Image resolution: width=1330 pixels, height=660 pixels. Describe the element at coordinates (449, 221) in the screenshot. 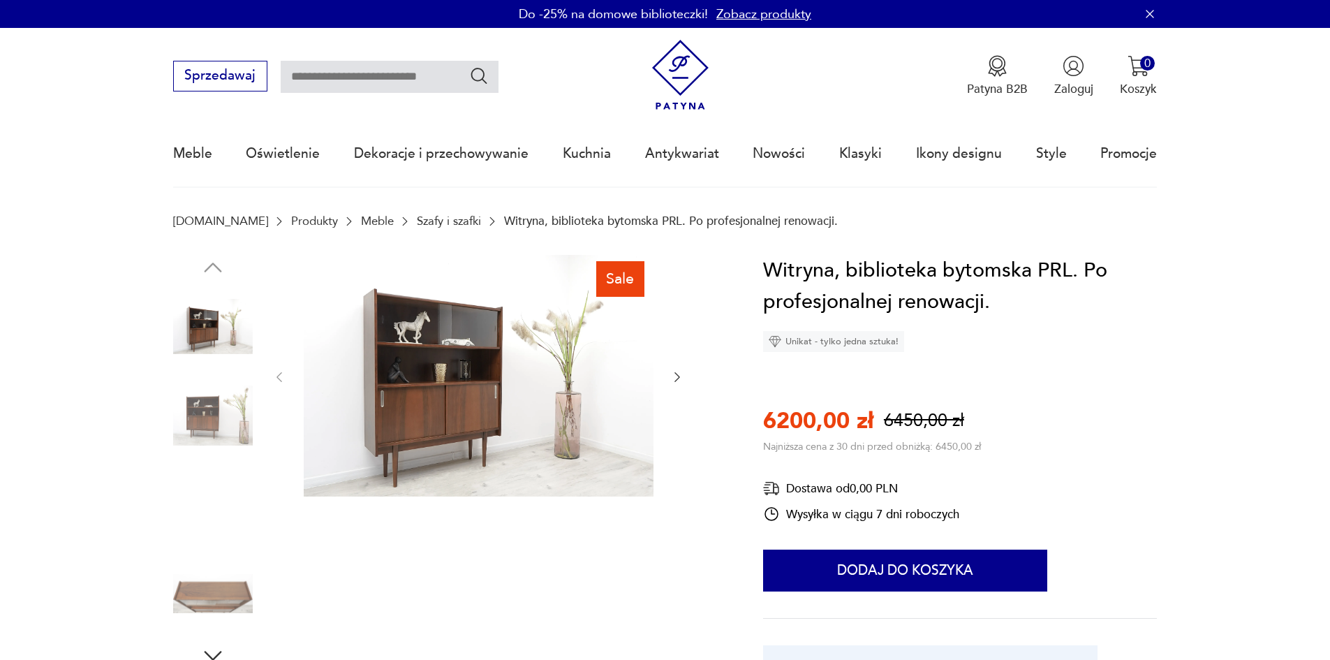

I see `a: Szafy i szafki` at that location.